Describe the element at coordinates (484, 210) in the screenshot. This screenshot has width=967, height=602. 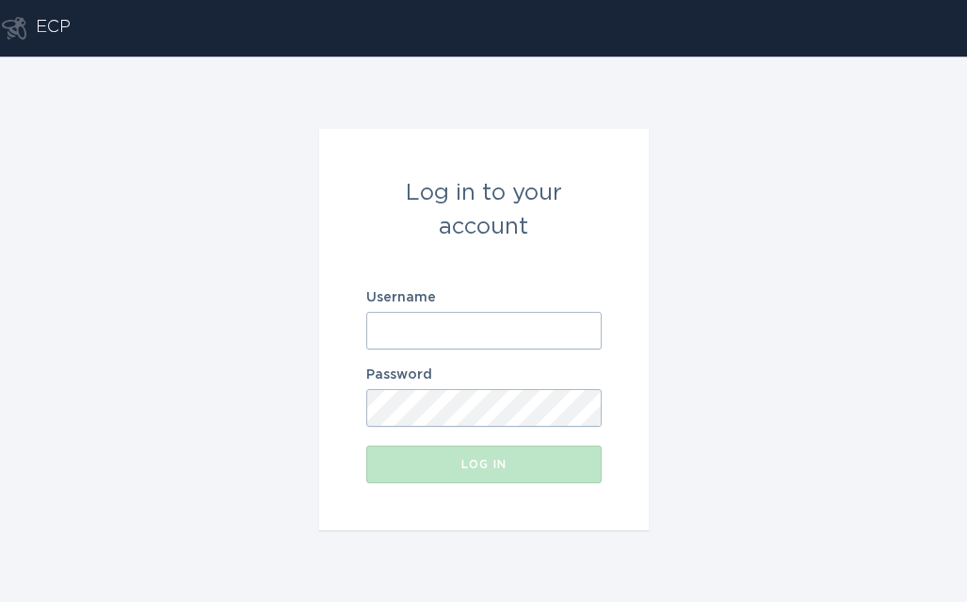
I see `div: Log in to your account` at that location.